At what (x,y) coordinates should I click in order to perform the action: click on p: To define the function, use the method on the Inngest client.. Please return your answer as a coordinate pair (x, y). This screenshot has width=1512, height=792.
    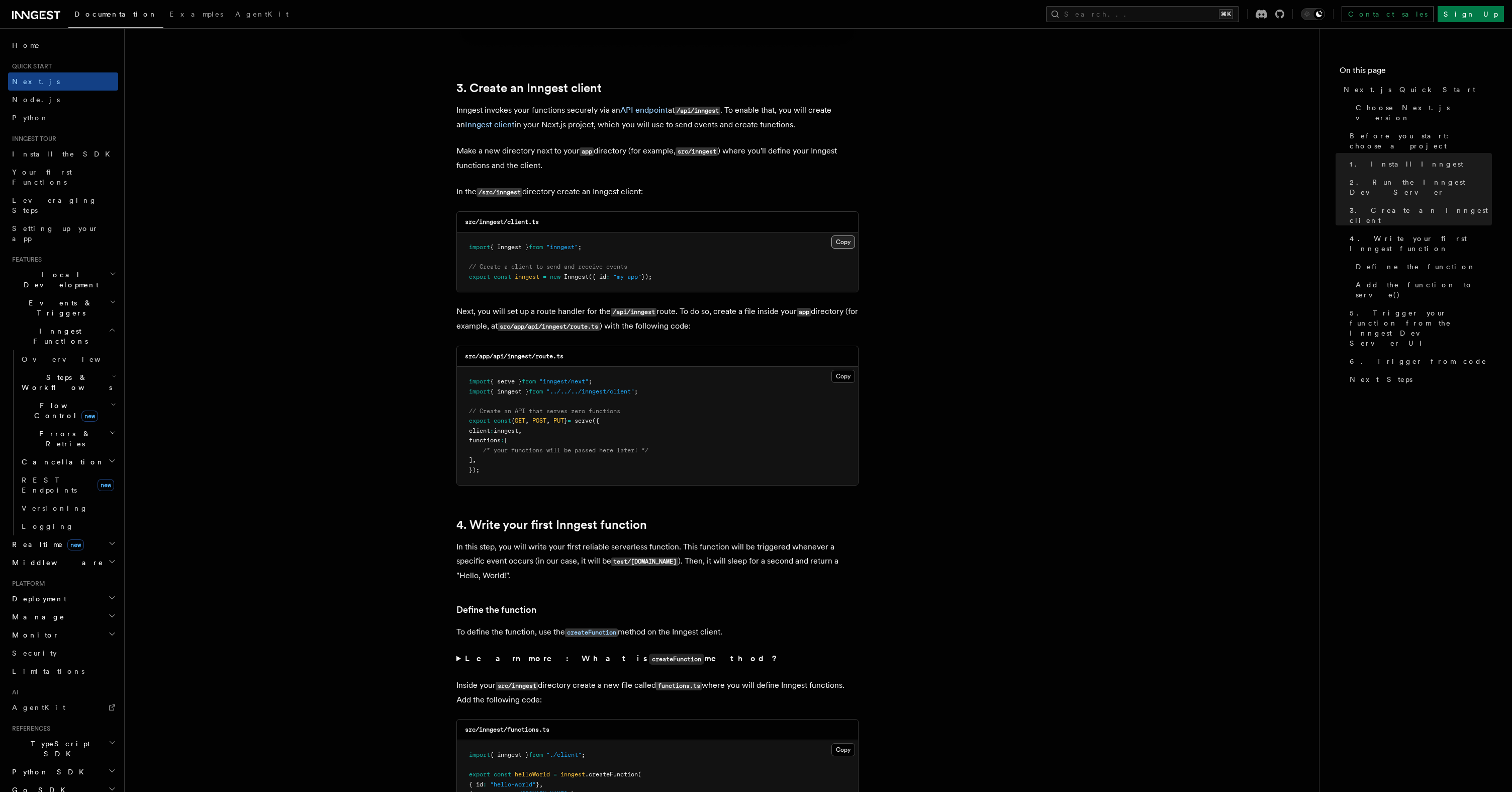
    Looking at the image, I should click on (657, 632).